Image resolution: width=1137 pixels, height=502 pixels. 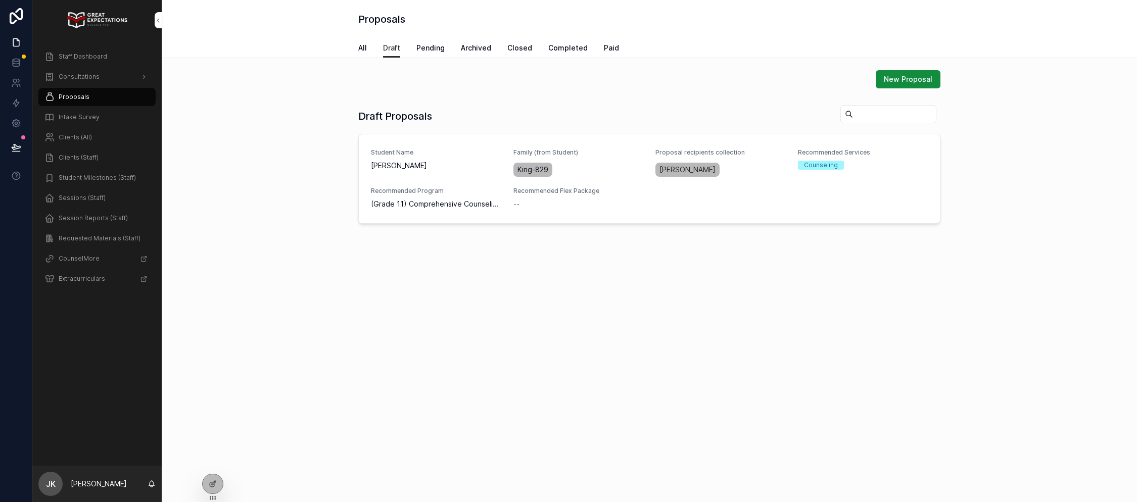 I want to click on a: Pending, so click(x=431, y=49).